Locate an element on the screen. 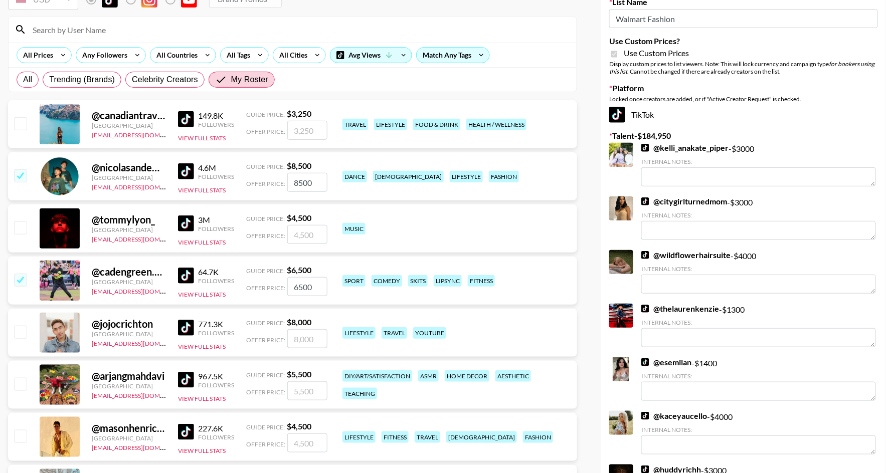  div: Locked once creators are added, or if "Active Creator Request" is checked. is located at coordinates (743, 99).